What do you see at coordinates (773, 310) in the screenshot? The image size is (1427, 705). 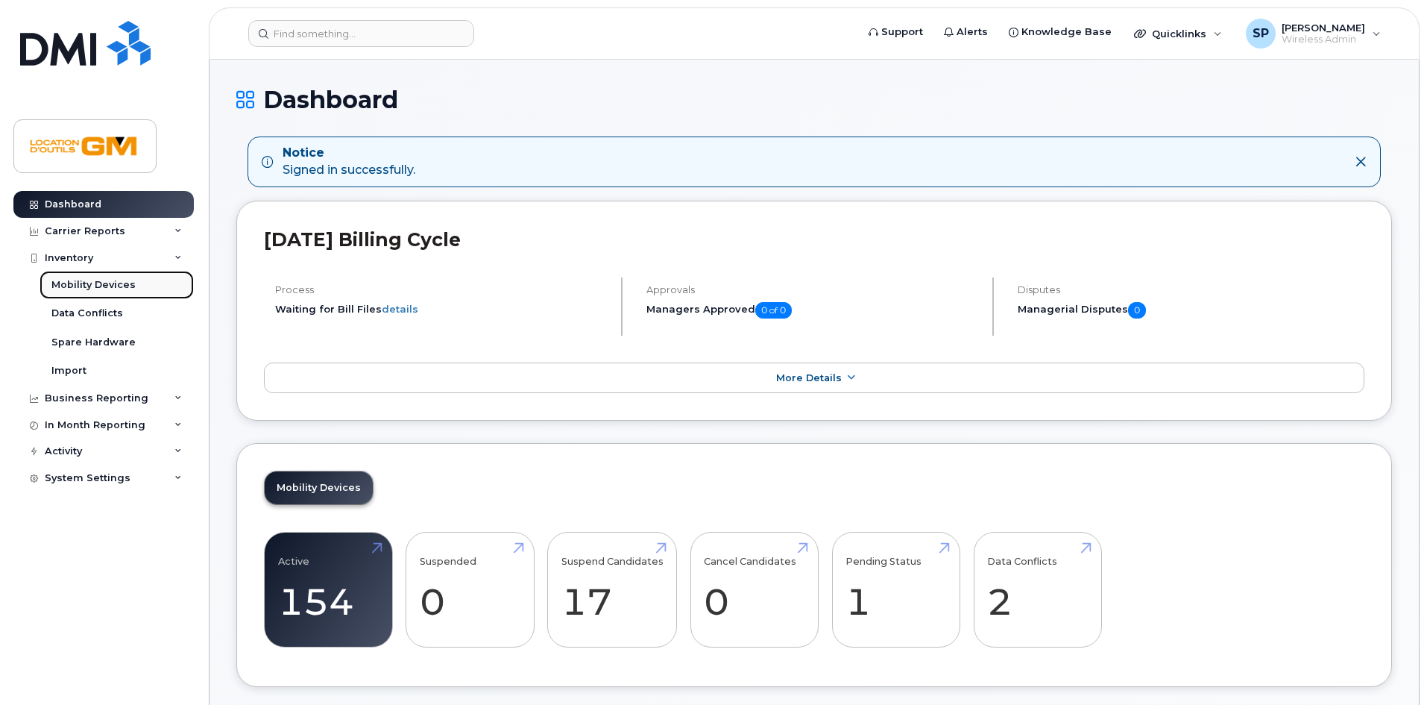 I see `span: 0 of 0` at bounding box center [773, 310].